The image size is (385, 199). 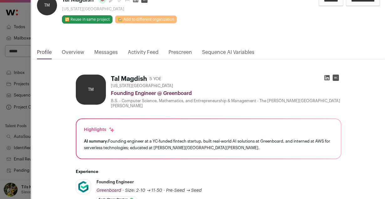 I want to click on a: Profile, so click(x=44, y=54).